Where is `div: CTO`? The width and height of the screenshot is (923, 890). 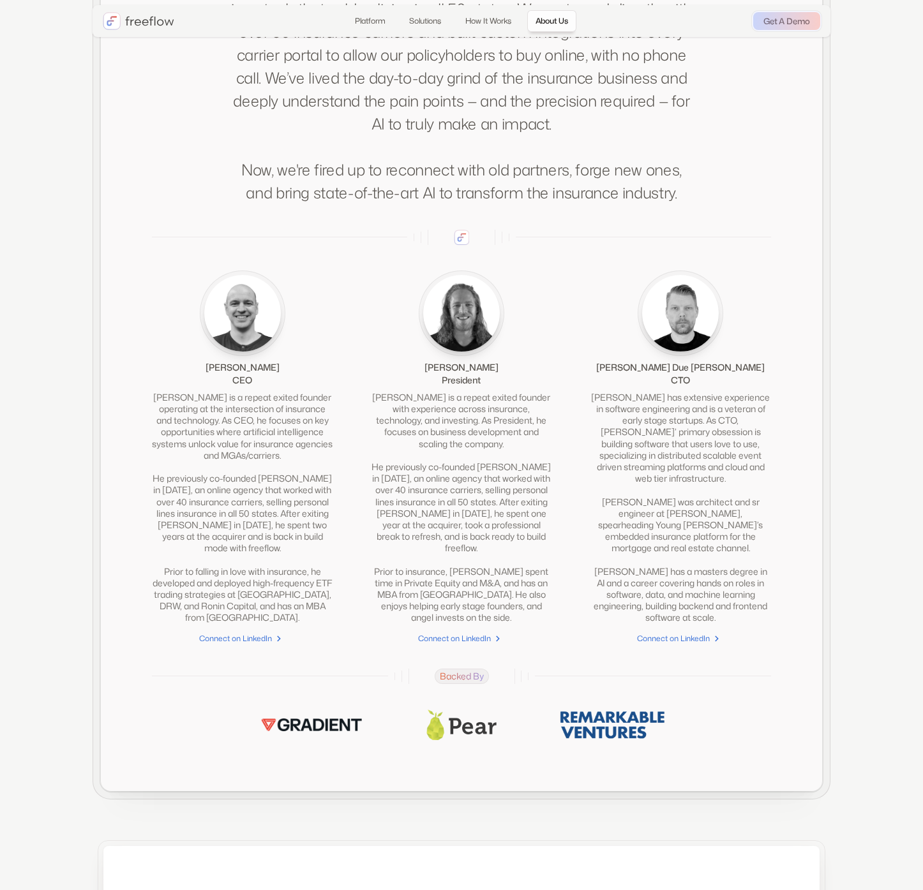
div: CTO is located at coordinates (680, 380).